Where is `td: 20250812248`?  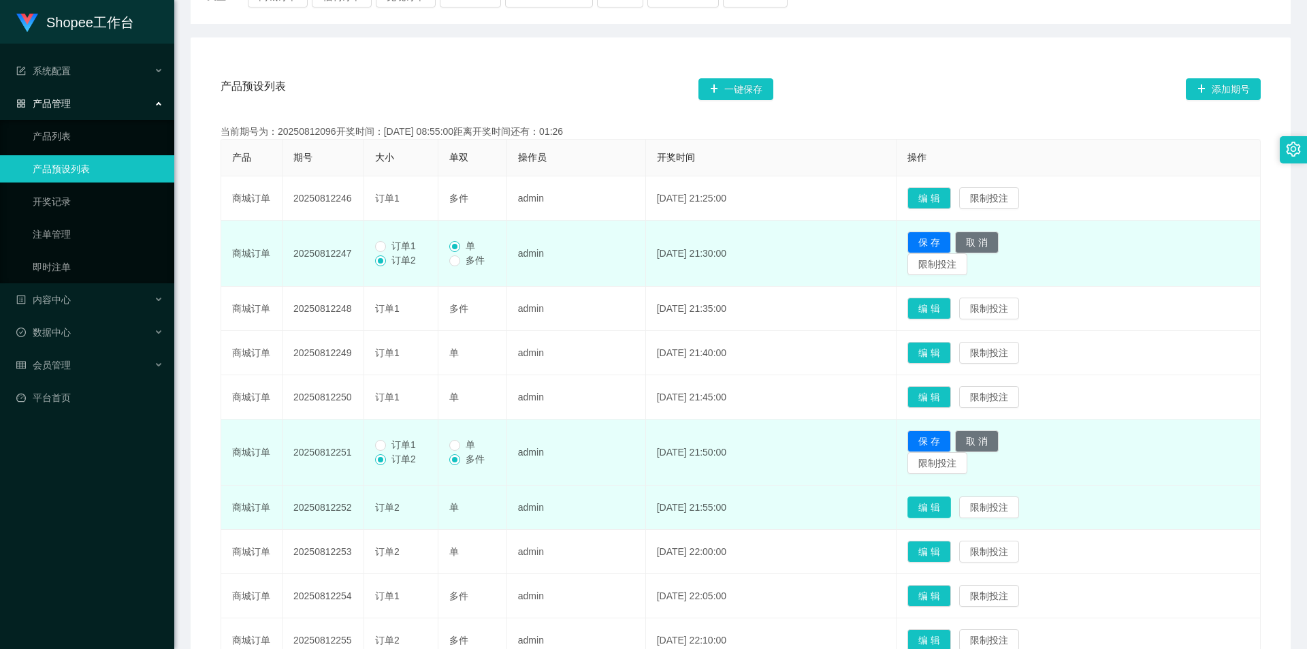 td: 20250812248 is located at coordinates (323, 308).